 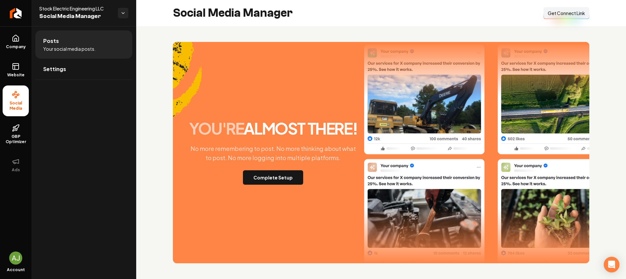 What do you see at coordinates (16, 13) in the screenshot?
I see `img: Rebolt Logo` at bounding box center [16, 13].